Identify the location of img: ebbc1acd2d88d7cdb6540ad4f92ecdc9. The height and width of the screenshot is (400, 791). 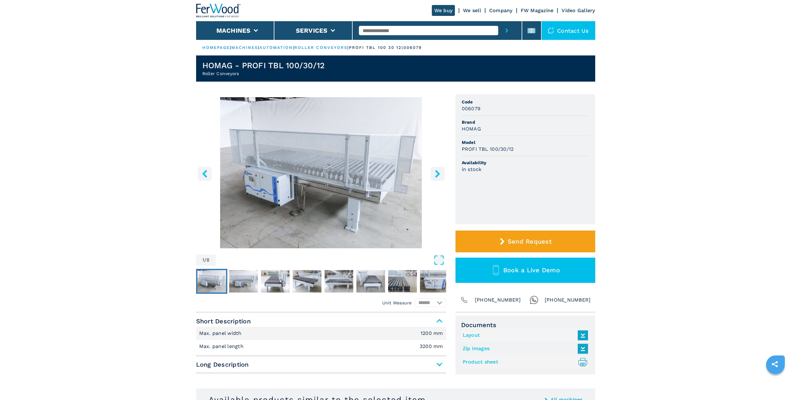
(371, 281).